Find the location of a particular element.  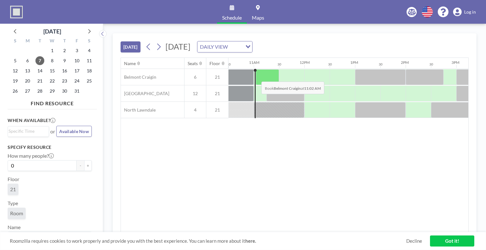

div: W is located at coordinates (52, 41).